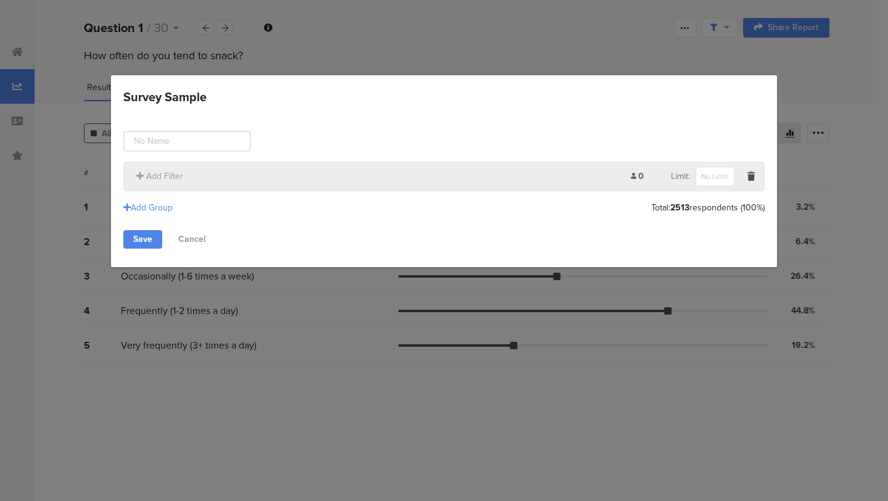  What do you see at coordinates (679, 207) in the screenshot?
I see `b: 2513` at bounding box center [679, 207].